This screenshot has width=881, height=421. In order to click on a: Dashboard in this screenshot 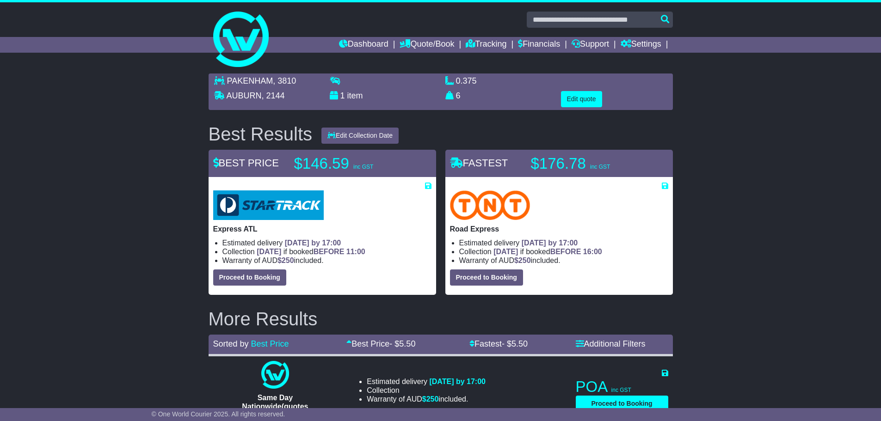, I will do `click(364, 45)`.